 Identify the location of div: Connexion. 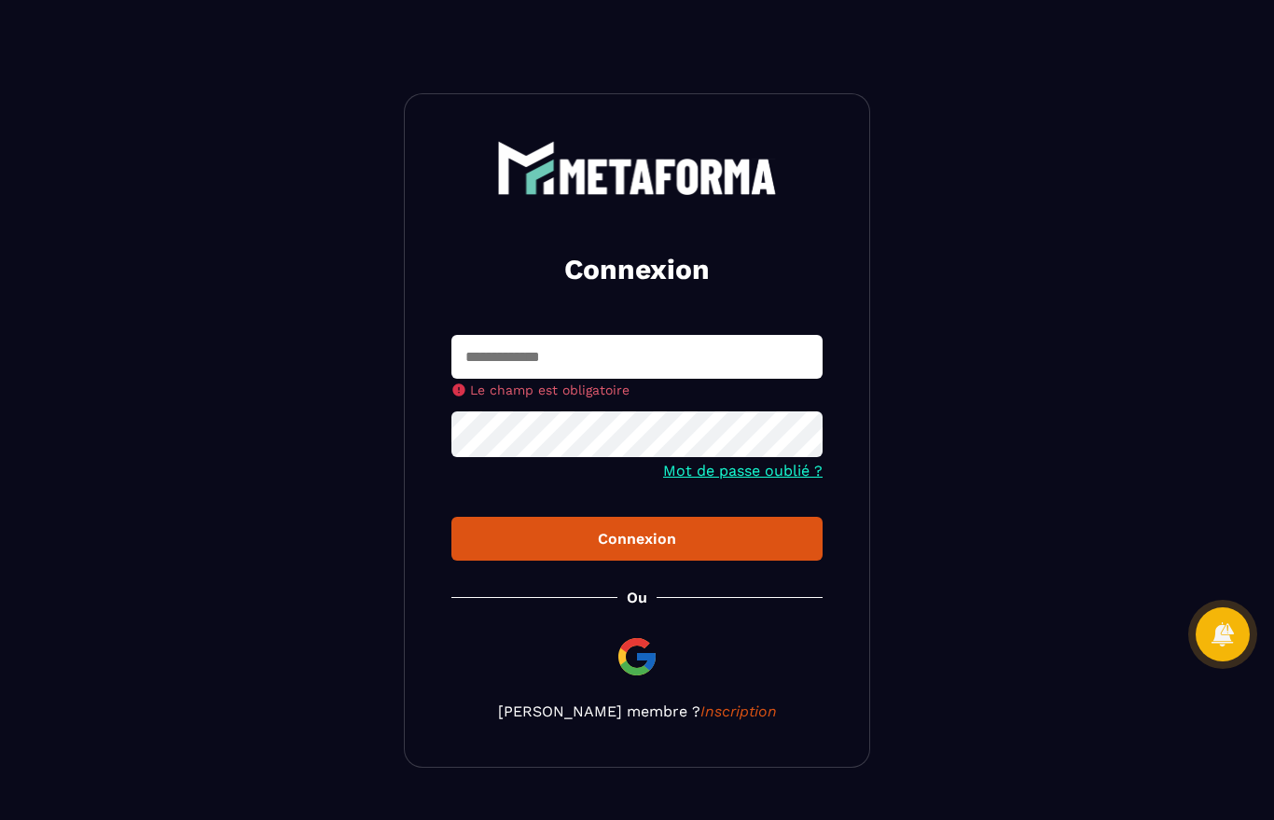
(637, 538).